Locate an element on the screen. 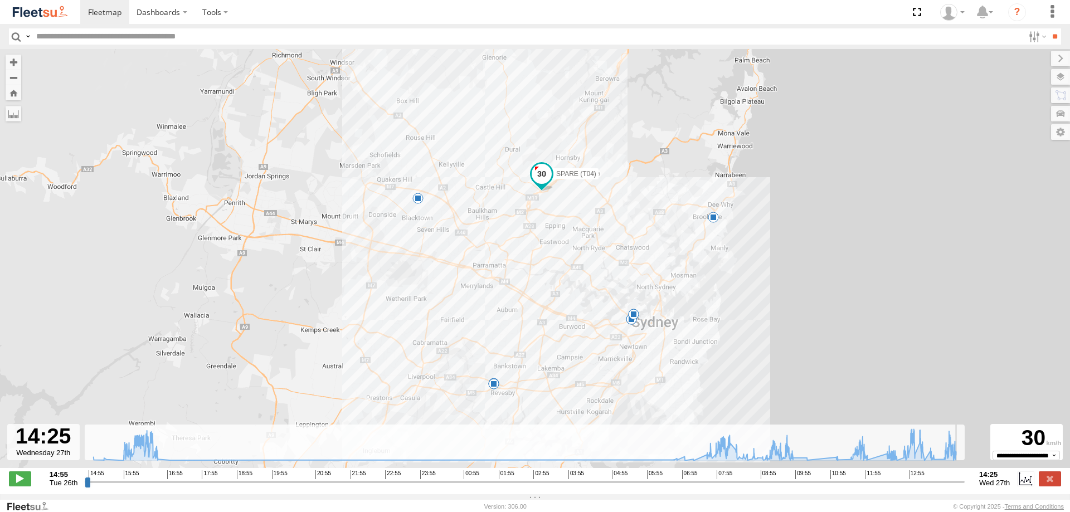 Image resolution: width=1070 pixels, height=512 pixels. button: Zoom out is located at coordinates (13, 77).